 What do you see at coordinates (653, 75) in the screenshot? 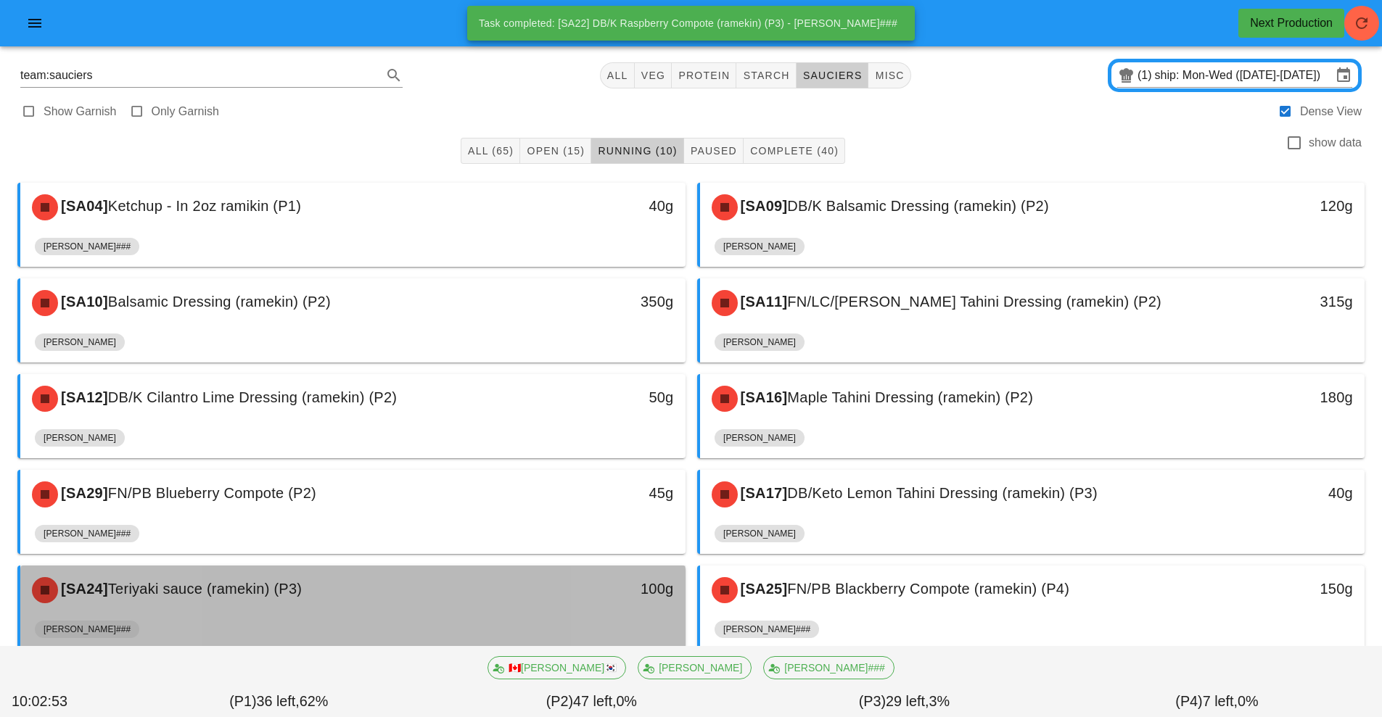
I see `button: veg` at bounding box center [653, 75].